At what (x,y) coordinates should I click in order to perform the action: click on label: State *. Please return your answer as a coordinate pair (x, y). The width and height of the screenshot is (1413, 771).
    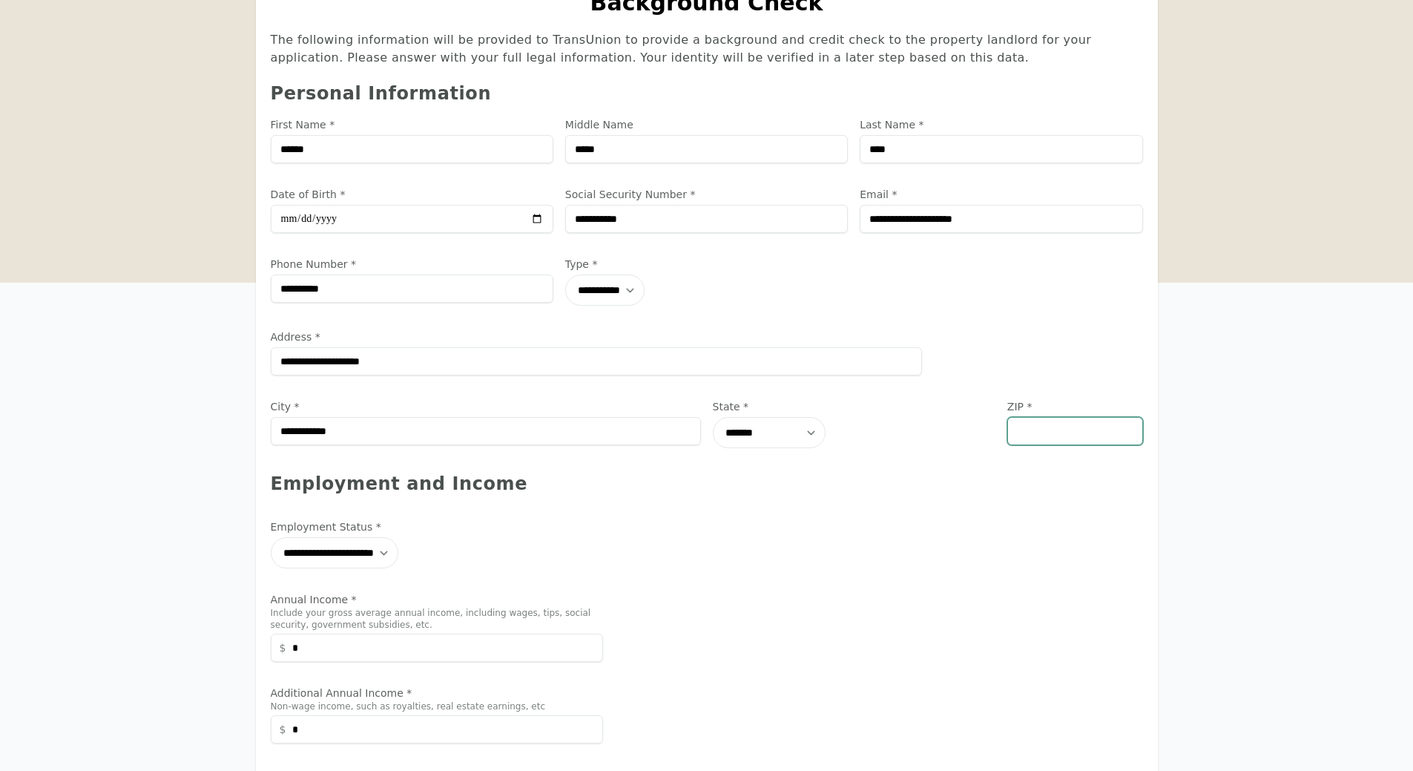
    Looking at the image, I should click on (854, 406).